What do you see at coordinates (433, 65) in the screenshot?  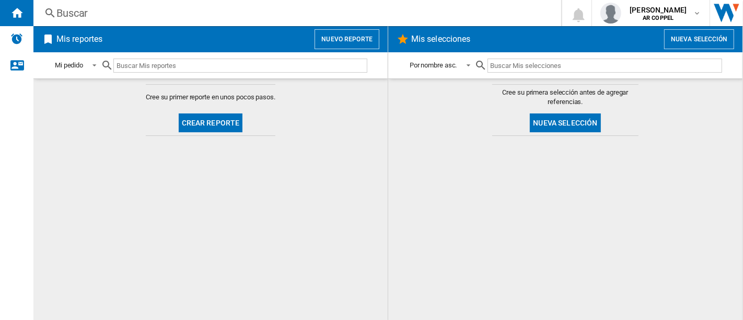 I see `div: Por nombre asc.` at bounding box center [433, 65].